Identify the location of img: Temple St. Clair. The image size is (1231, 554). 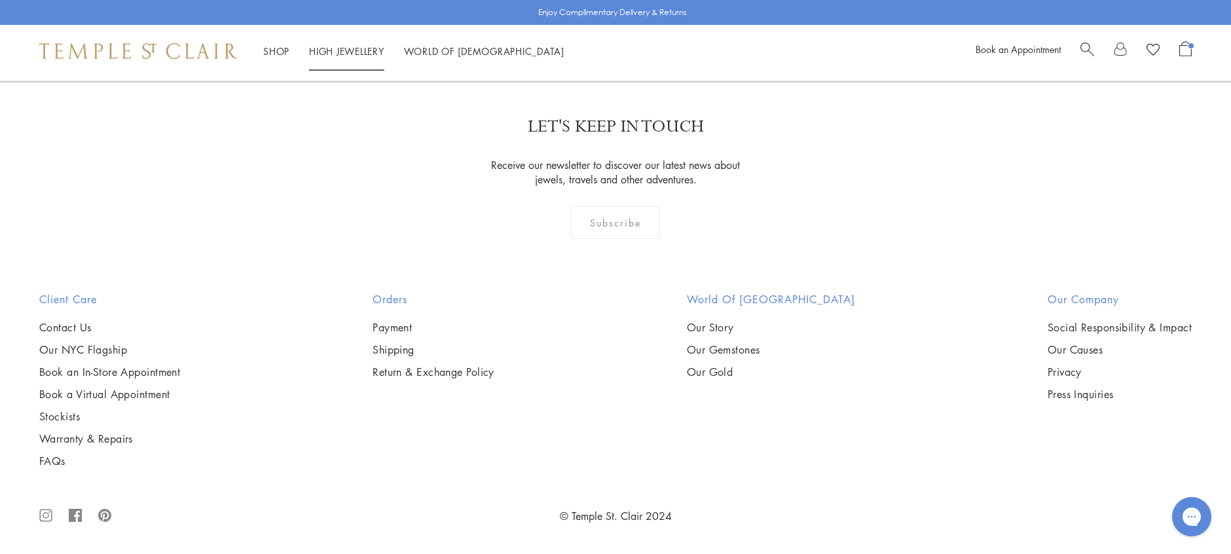
(138, 51).